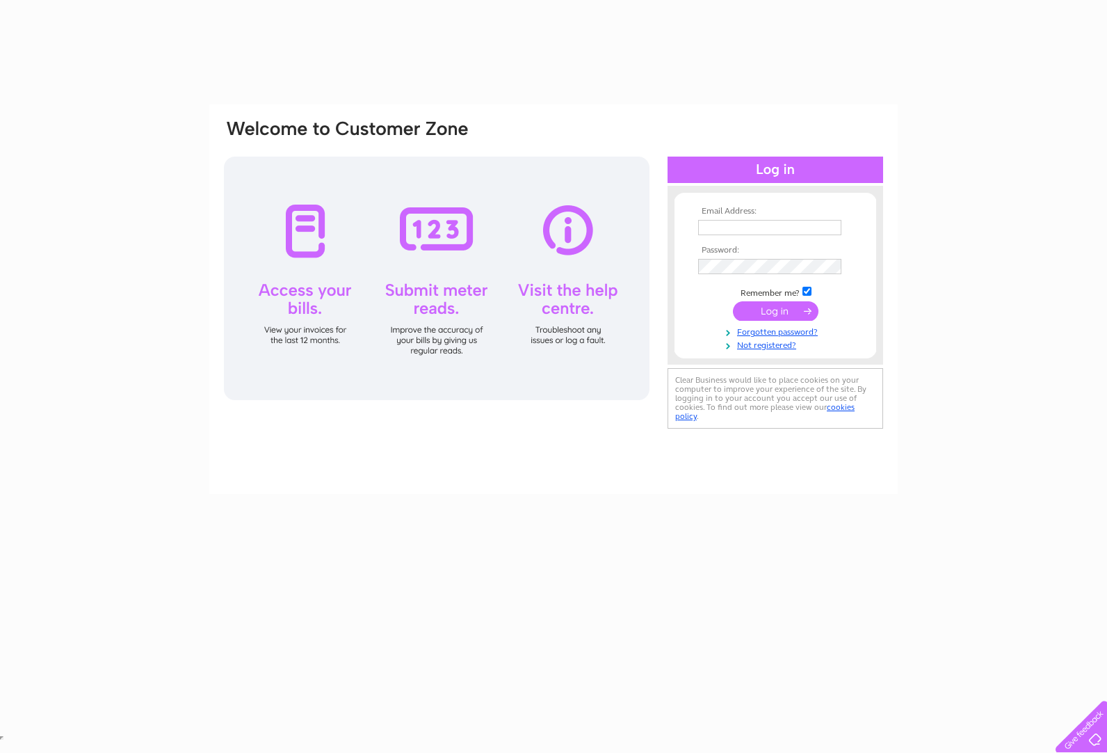  I want to click on a: Forgotten password?, so click(777, 330).